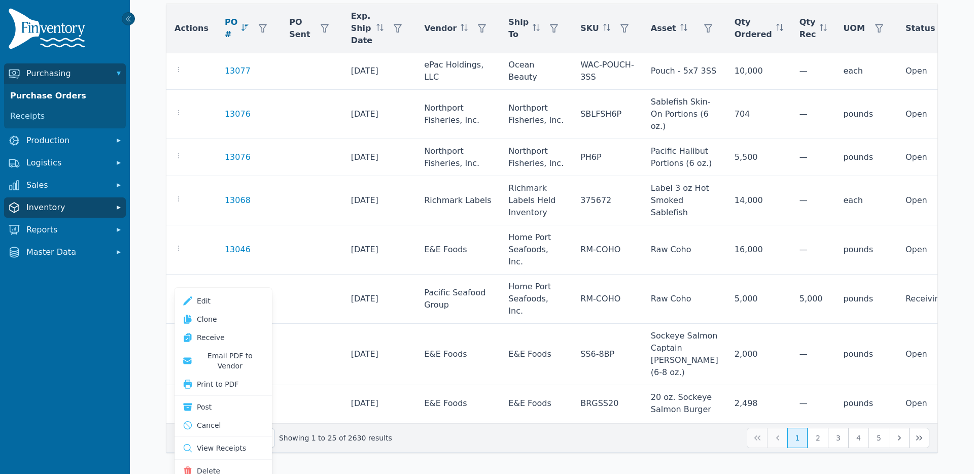  What do you see at coordinates (223, 384) in the screenshot?
I see `button: Print to PDF` at bounding box center [223, 384].